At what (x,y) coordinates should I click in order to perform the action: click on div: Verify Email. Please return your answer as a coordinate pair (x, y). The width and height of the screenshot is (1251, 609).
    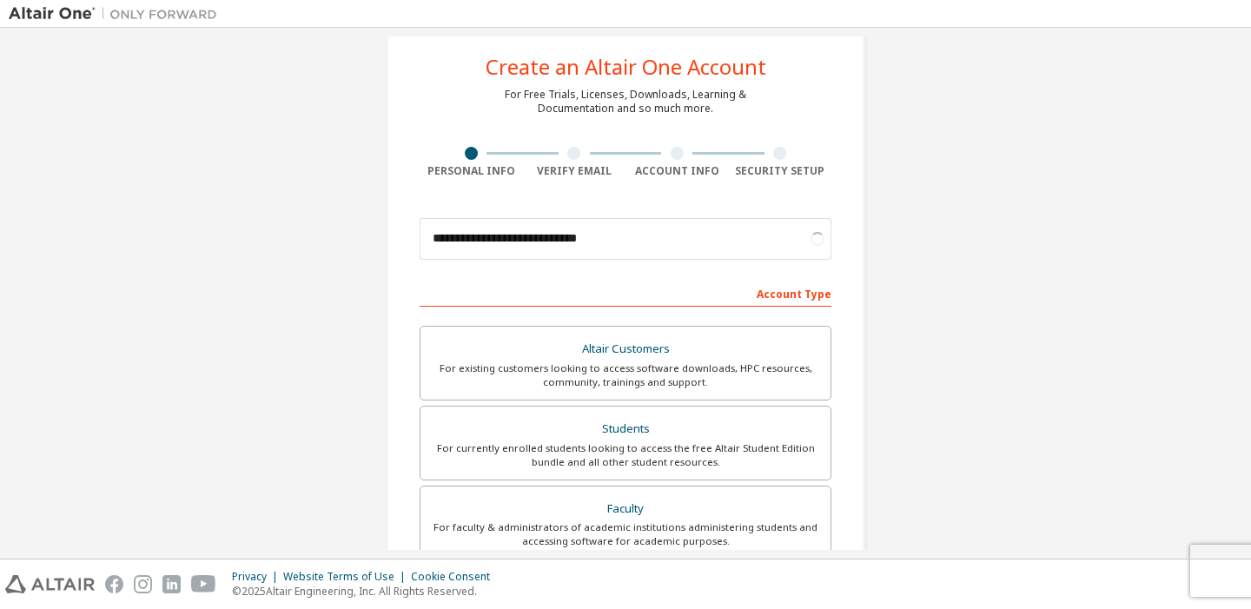
    Looking at the image, I should click on (574, 171).